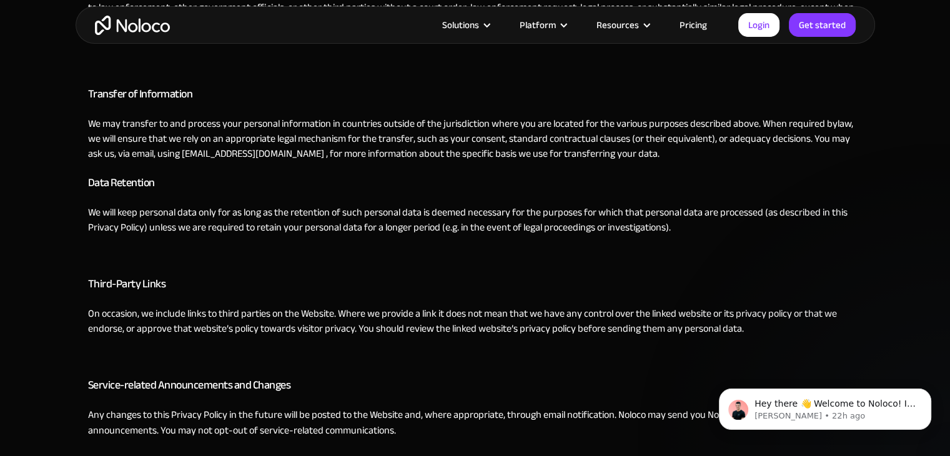  What do you see at coordinates (759, 25) in the screenshot?
I see `a: Login` at bounding box center [759, 25].